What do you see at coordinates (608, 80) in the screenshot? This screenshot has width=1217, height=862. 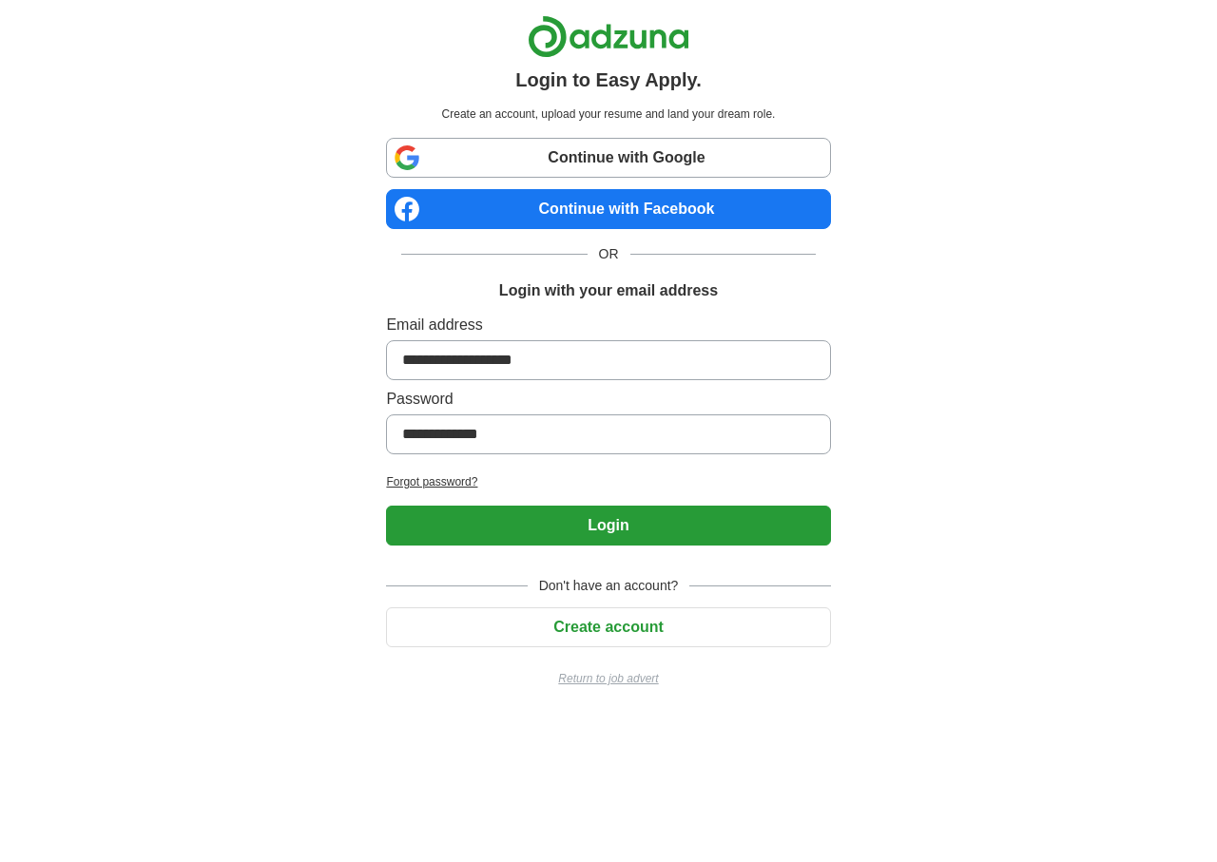 I see `h1: Login to Easy Apply.` at bounding box center [608, 80].